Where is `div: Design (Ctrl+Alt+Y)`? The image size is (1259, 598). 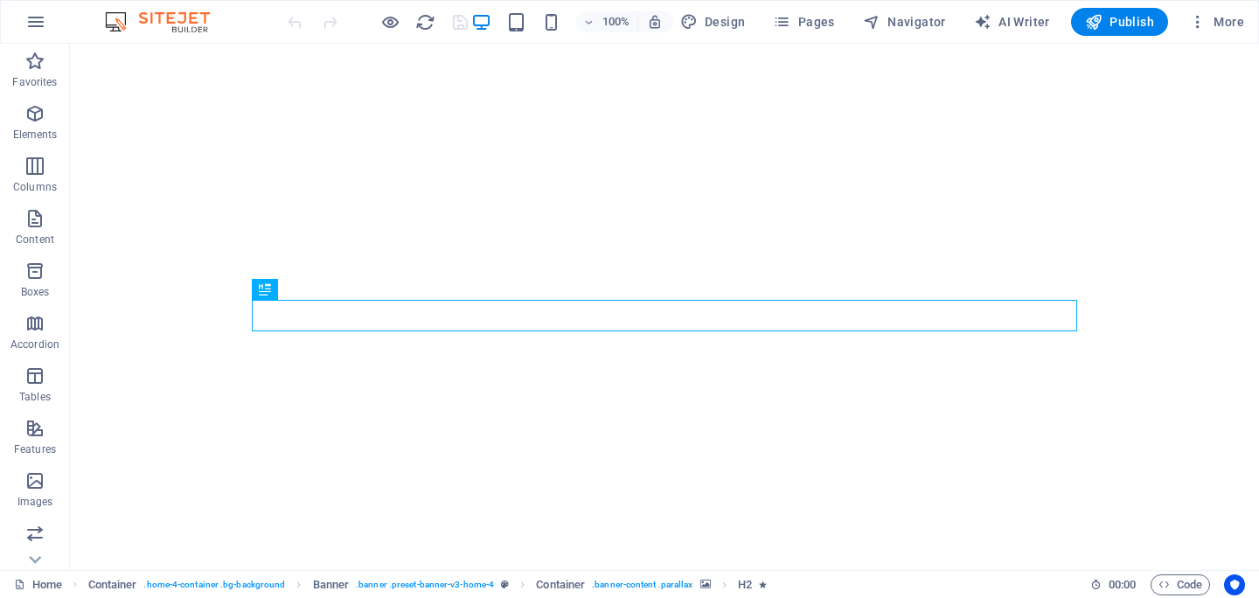
div: Design (Ctrl+Alt+Y) is located at coordinates (713, 22).